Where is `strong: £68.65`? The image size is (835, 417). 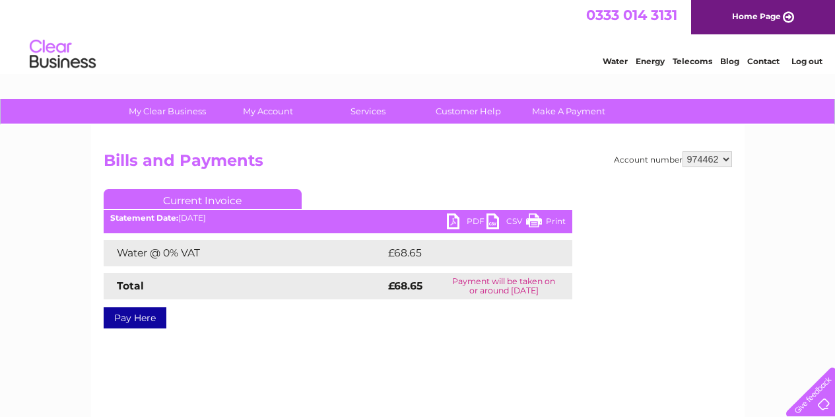
strong: £68.65 is located at coordinates (406, 285).